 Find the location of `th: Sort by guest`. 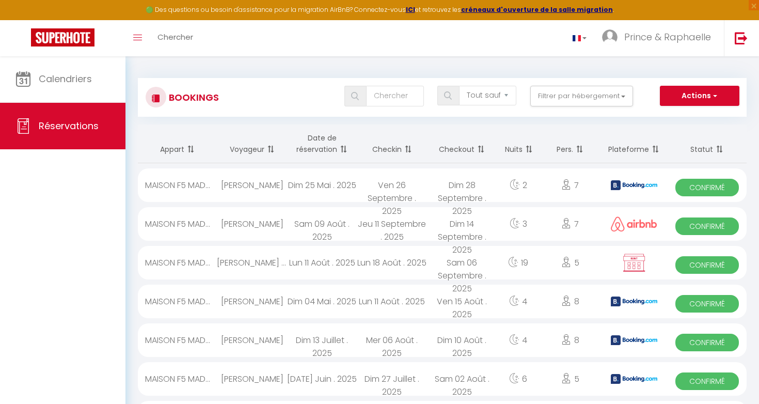

th: Sort by guest is located at coordinates (252, 143).